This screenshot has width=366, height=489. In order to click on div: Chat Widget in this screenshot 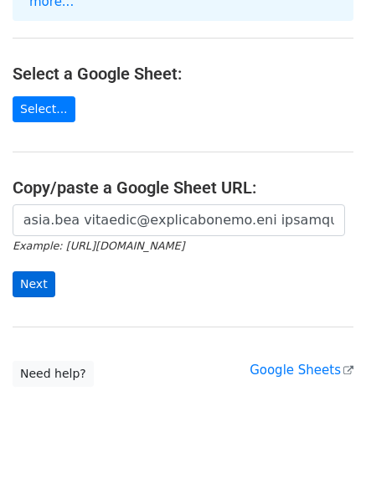, I will do `click(324, 449)`.